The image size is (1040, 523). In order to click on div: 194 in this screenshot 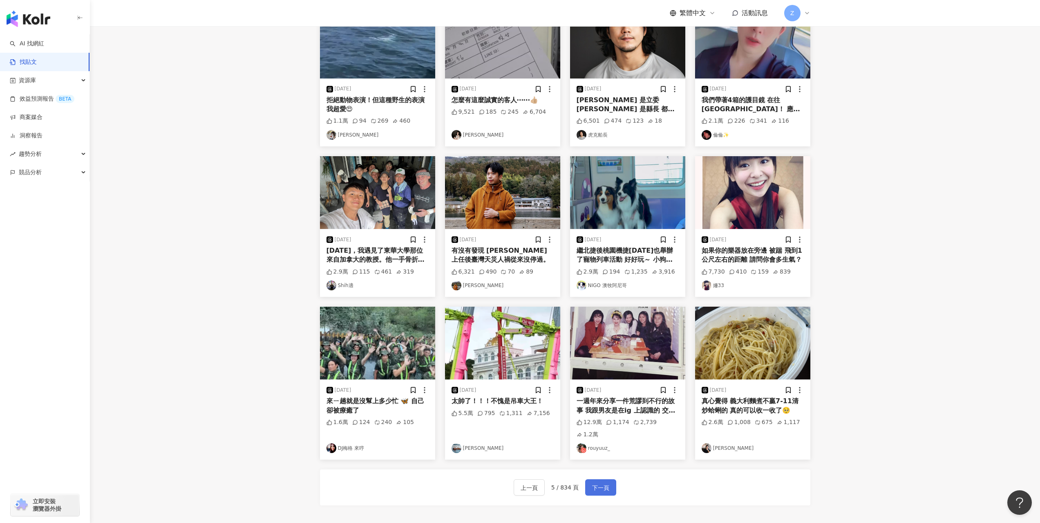, I will do `click(611, 272)`.